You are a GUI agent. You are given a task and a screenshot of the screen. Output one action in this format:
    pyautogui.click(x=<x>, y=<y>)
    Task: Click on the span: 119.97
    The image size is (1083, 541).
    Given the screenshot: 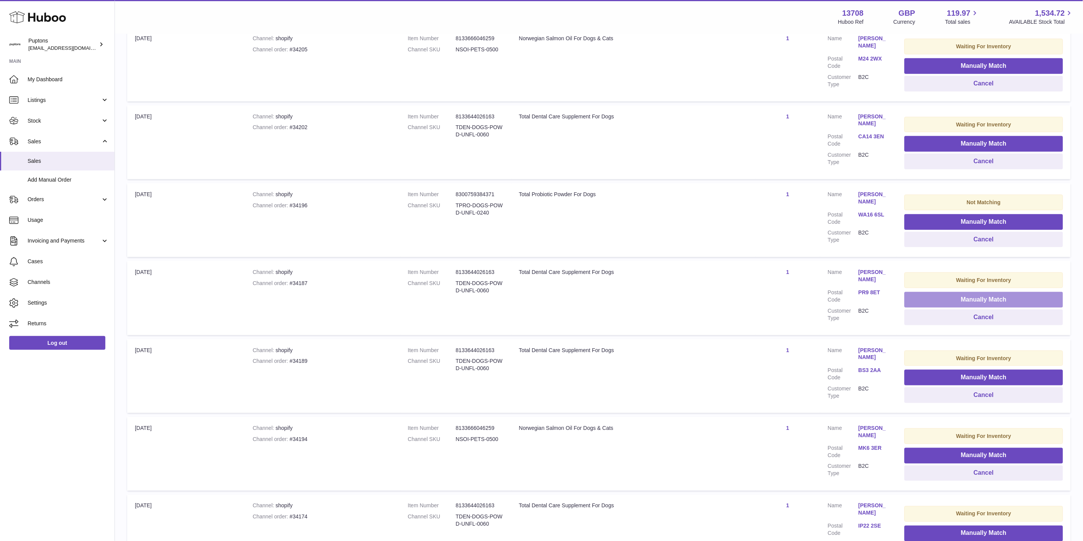 What is the action you would take?
    pyautogui.click(x=958, y=13)
    